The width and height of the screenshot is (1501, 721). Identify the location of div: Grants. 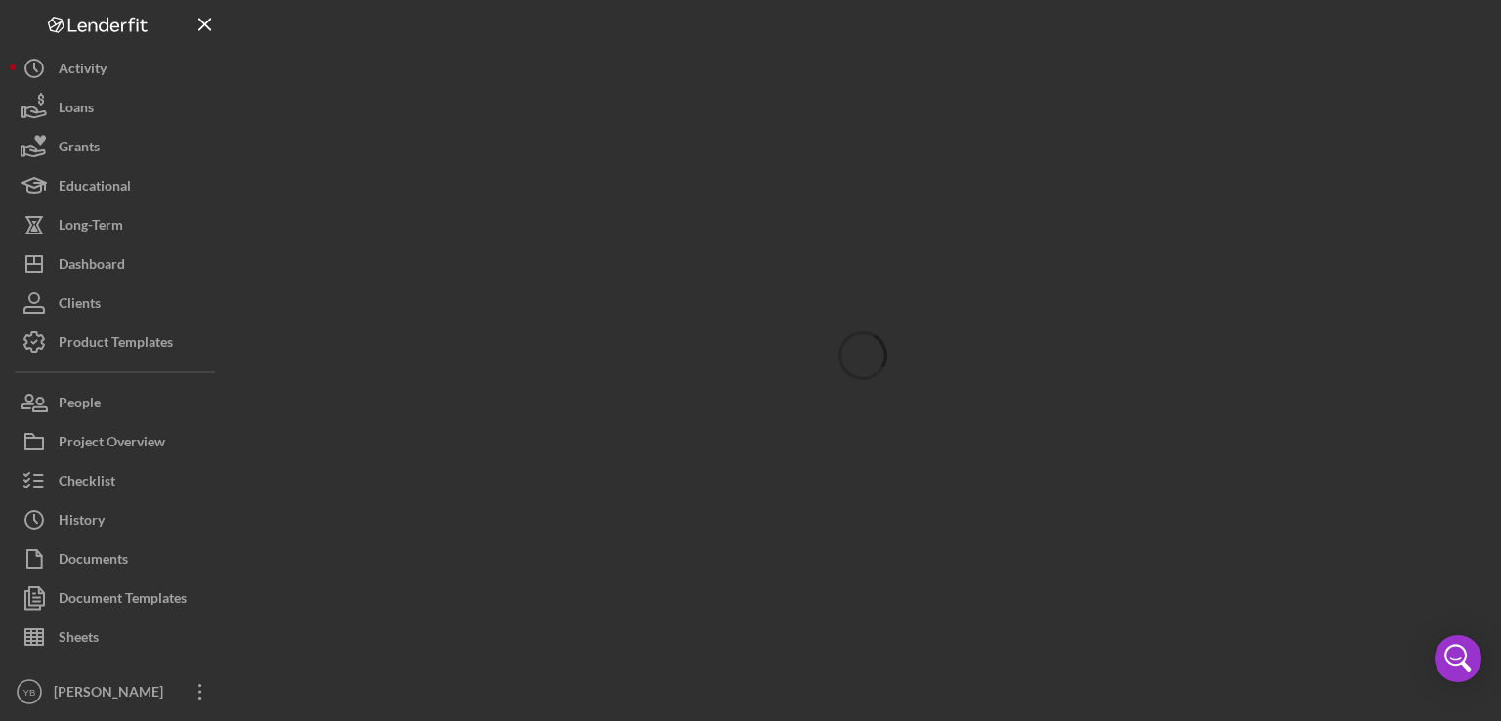
(79, 149).